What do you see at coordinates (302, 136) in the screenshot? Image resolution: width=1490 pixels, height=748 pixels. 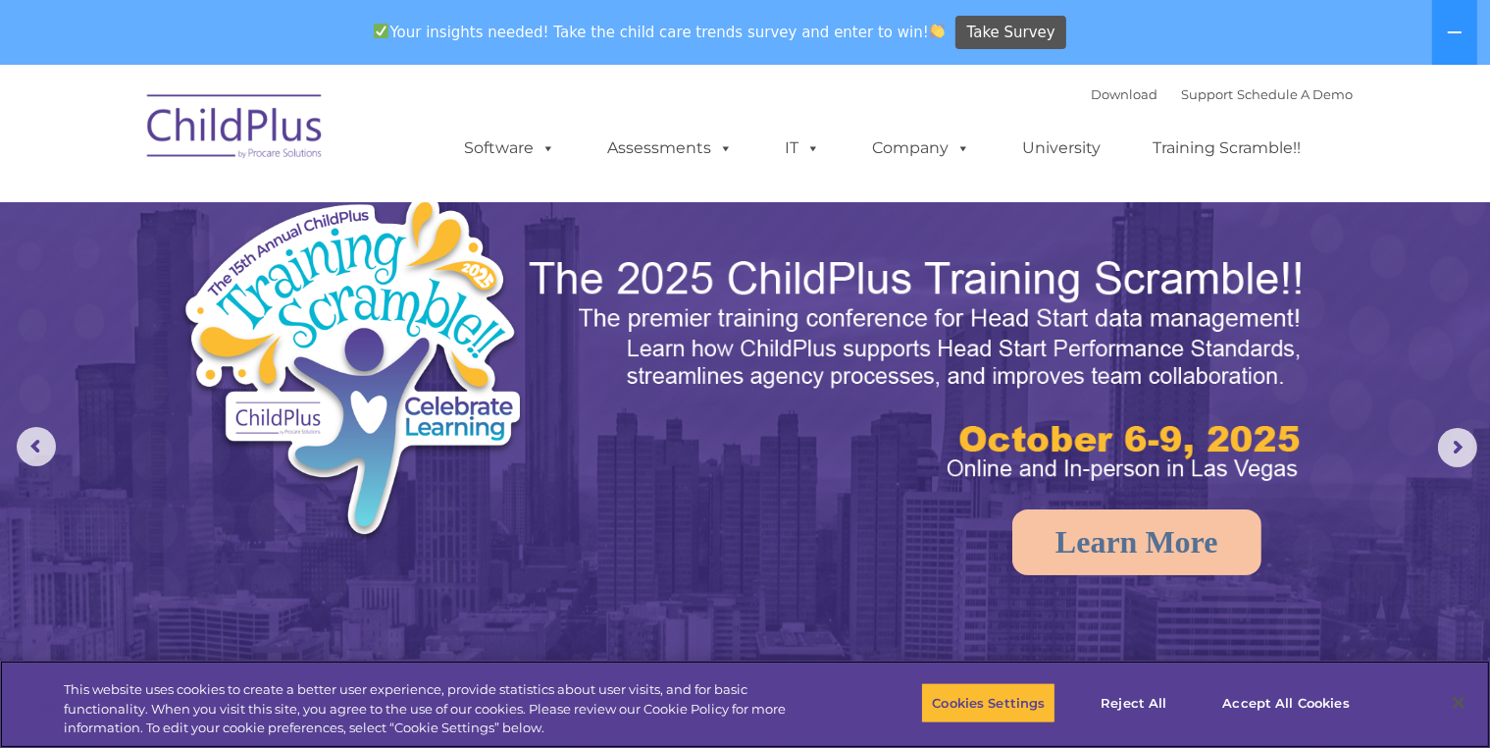 I see `span: Last name` at bounding box center [302, 136].